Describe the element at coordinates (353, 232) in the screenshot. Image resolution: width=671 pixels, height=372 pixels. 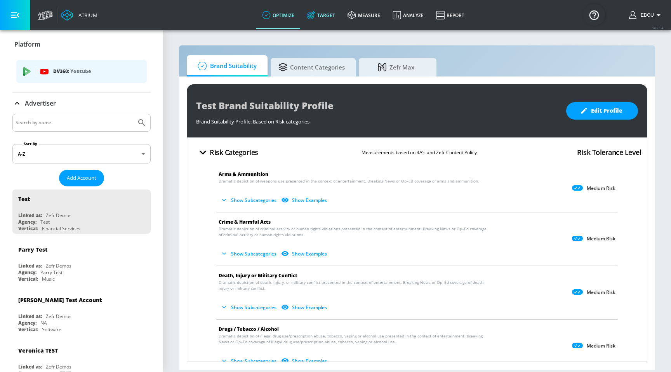
I see `span: Dramatic depiction of criminal activity or human rights violations presented in the context of en...` at that location.